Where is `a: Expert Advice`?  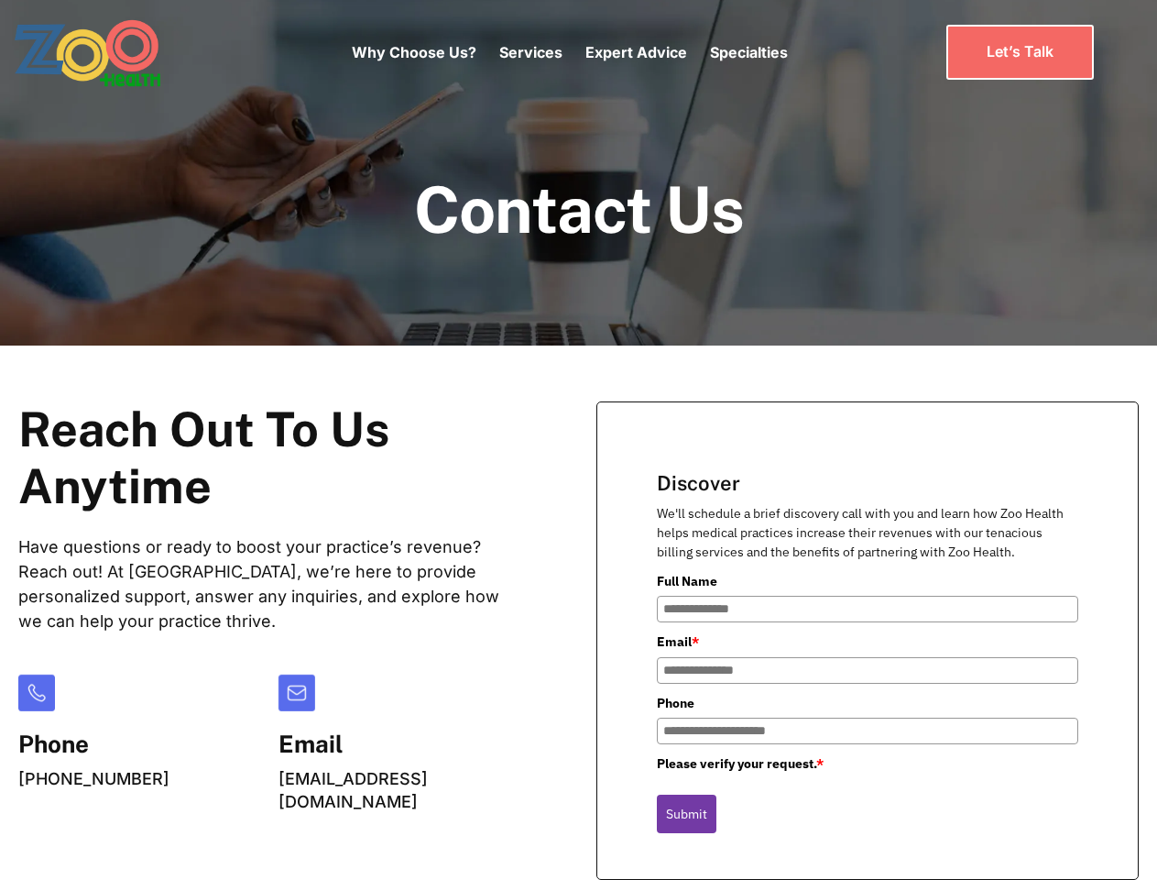 a: Expert Advice is located at coordinates (636, 52).